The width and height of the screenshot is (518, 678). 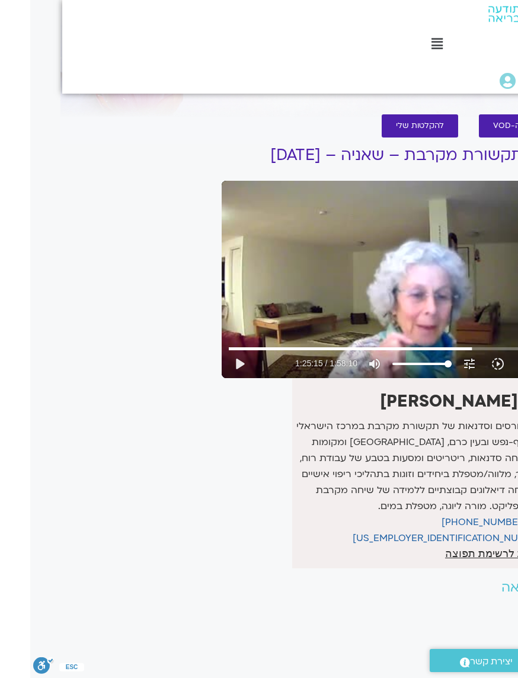 I want to click on div: שיתוף ב email, so click(x=501, y=633).